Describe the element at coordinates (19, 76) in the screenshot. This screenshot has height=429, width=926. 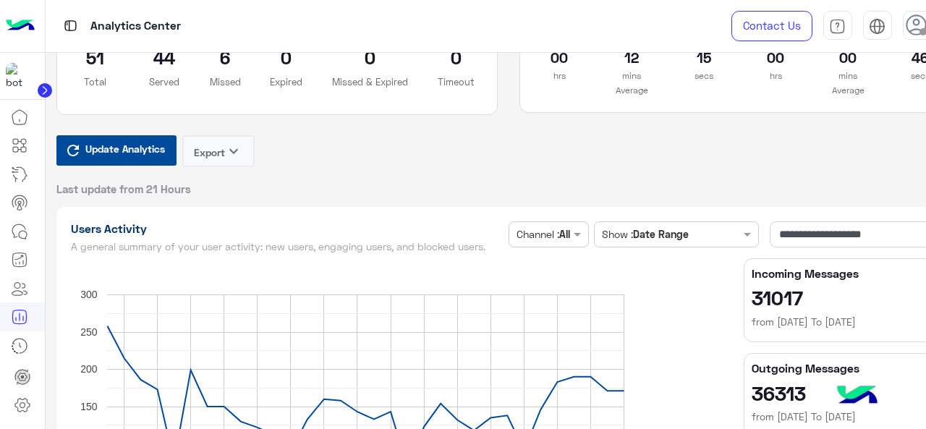
I see `img: 317874714732967` at that location.